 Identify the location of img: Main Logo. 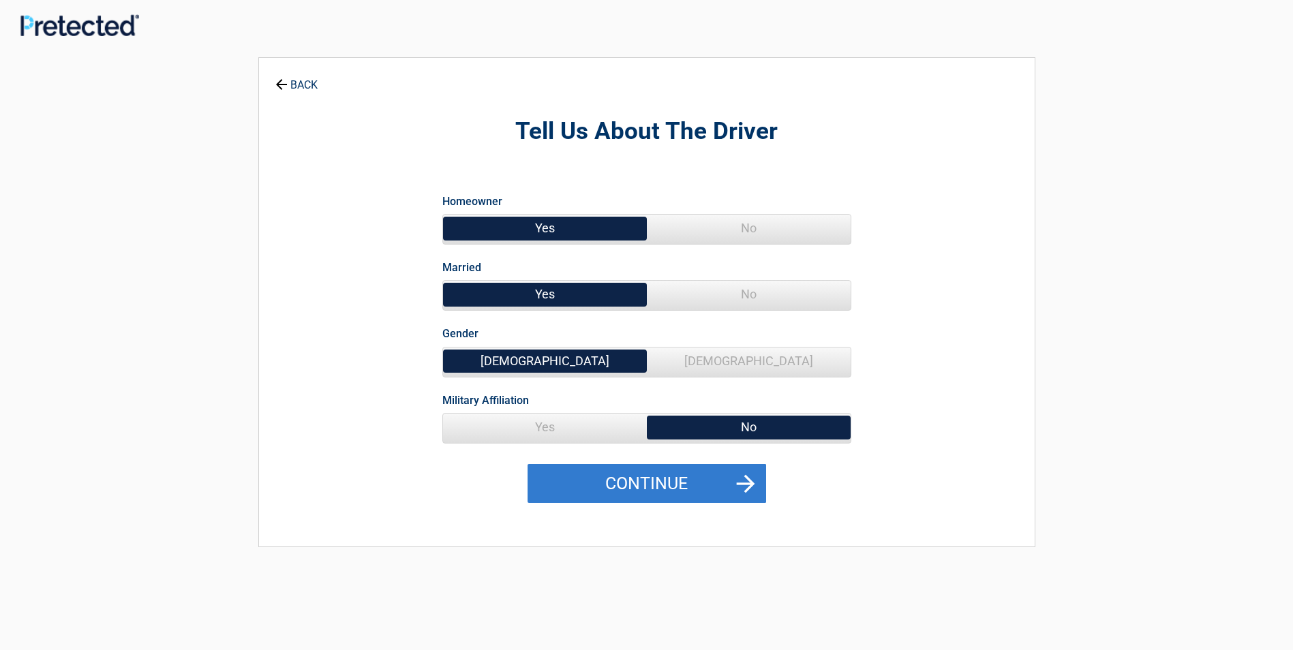
(80, 25).